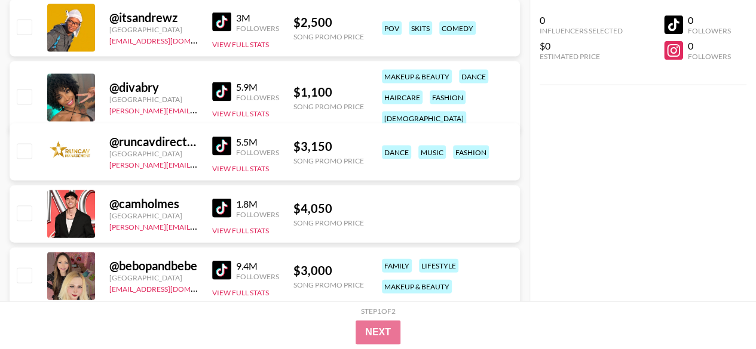  Describe the element at coordinates (391, 28) in the screenshot. I see `div: pov` at that location.